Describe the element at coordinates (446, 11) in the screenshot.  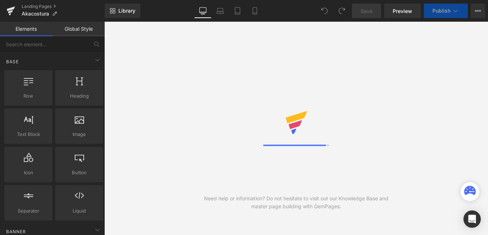
I see `button: Publish` at that location.